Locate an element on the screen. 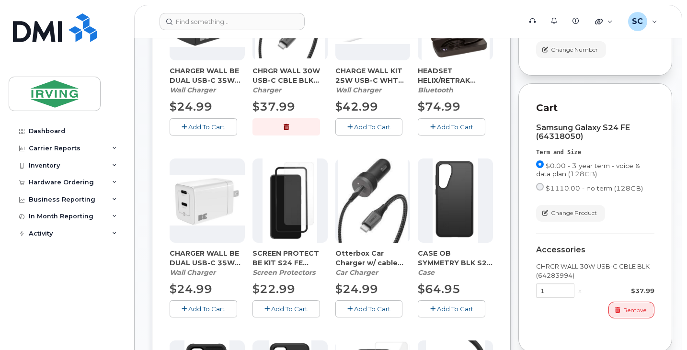 This screenshot has width=687, height=350. div: Accessories is located at coordinates (595, 250).